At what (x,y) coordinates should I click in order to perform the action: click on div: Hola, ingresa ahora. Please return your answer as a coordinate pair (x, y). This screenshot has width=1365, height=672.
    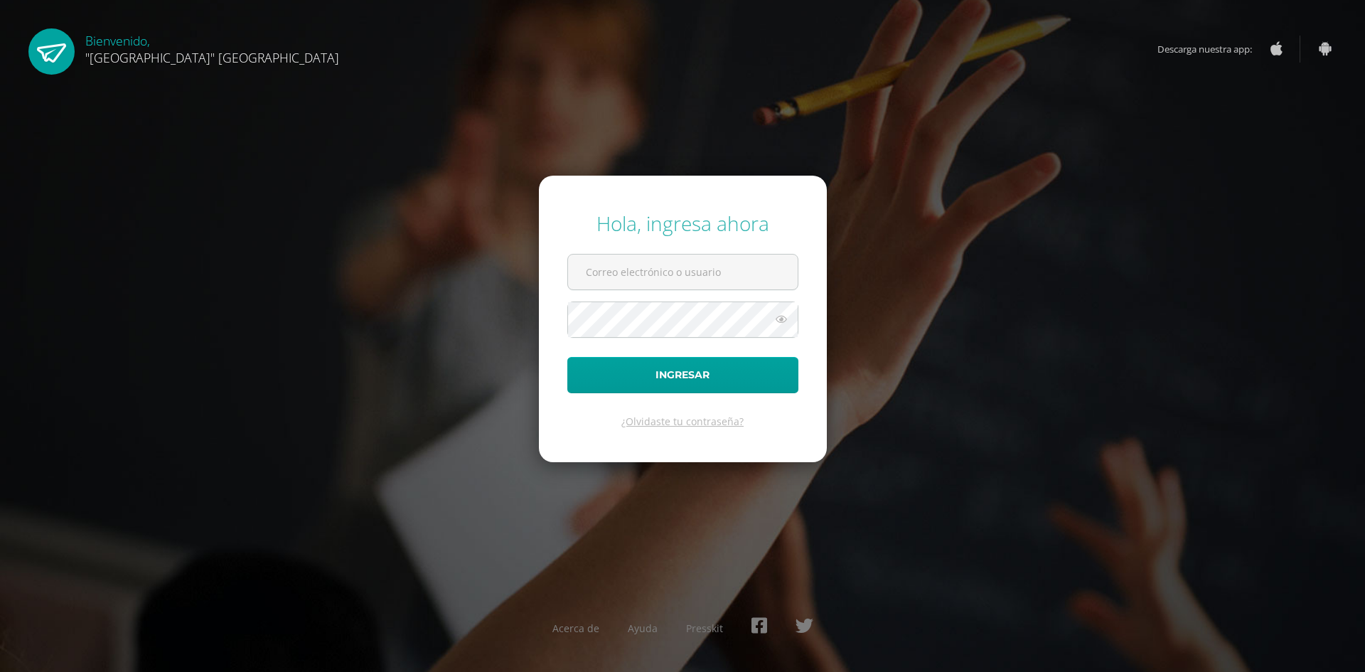
    Looking at the image, I should click on (682, 223).